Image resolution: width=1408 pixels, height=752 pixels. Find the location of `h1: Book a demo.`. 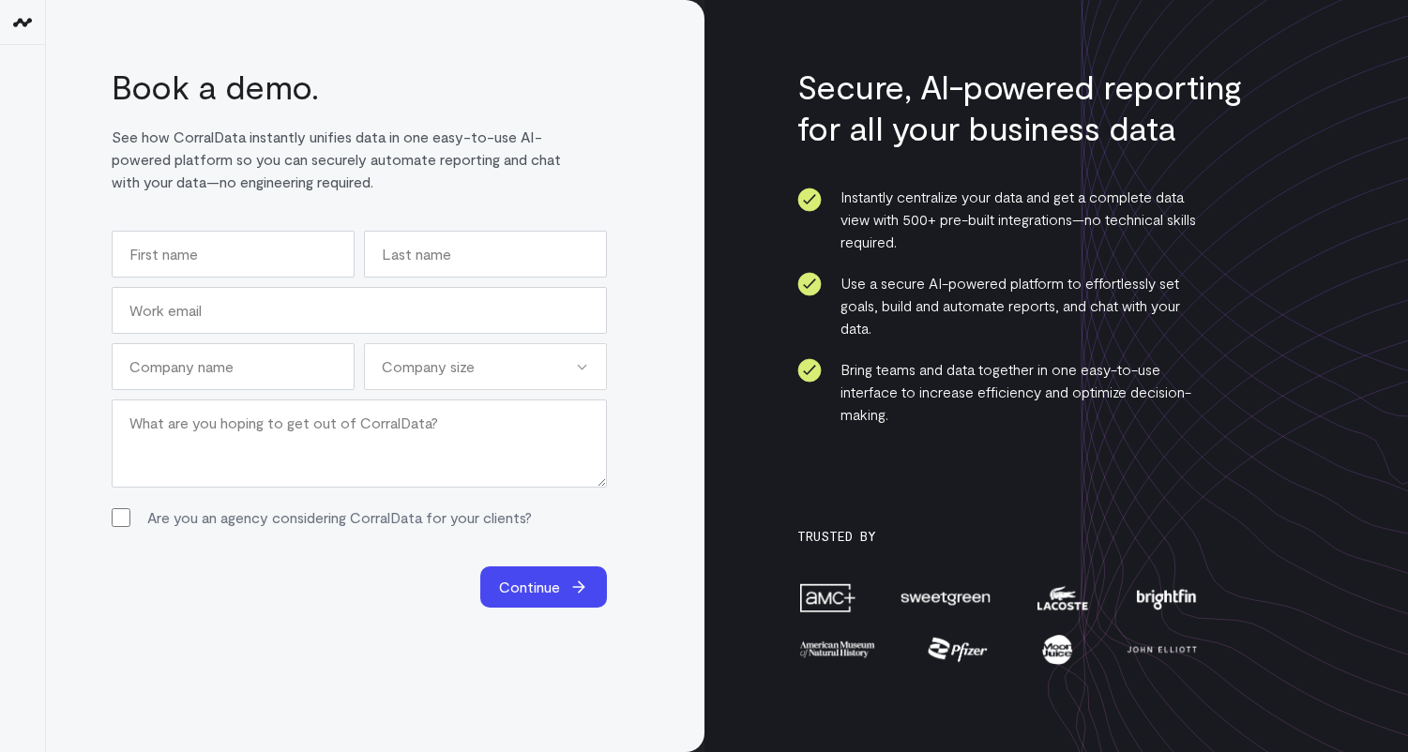

h1: Book a demo. is located at coordinates (348, 86).